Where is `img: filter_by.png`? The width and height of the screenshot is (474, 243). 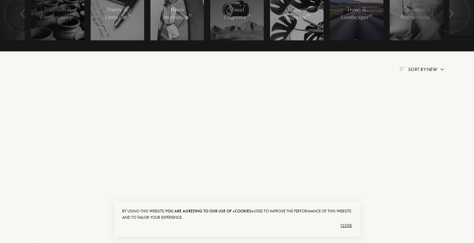
img: filter_by.png is located at coordinates (402, 69).